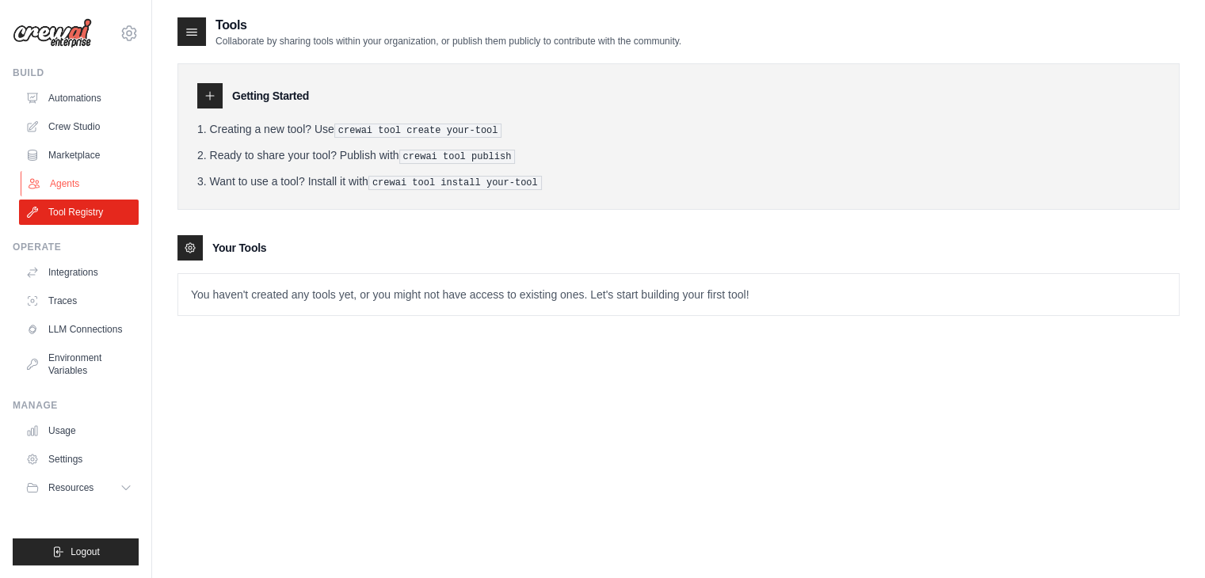  What do you see at coordinates (80, 184) in the screenshot?
I see `a: Agents` at bounding box center [80, 184].